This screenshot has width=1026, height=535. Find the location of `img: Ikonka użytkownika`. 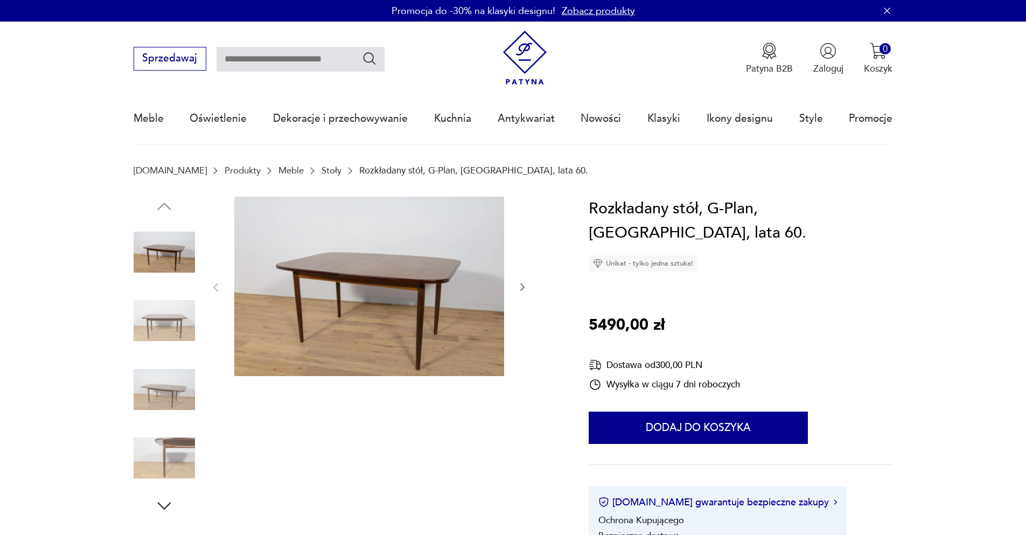

img: Ikonka użytkownika is located at coordinates (828, 51).